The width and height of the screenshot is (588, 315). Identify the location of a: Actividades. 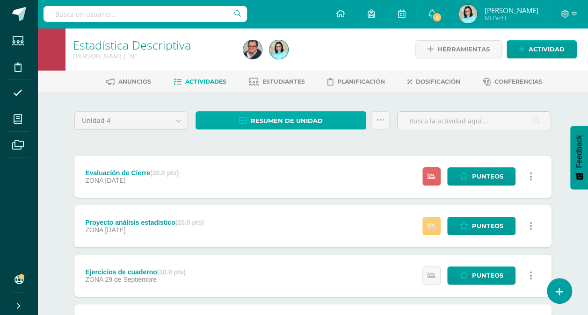
(200, 82).